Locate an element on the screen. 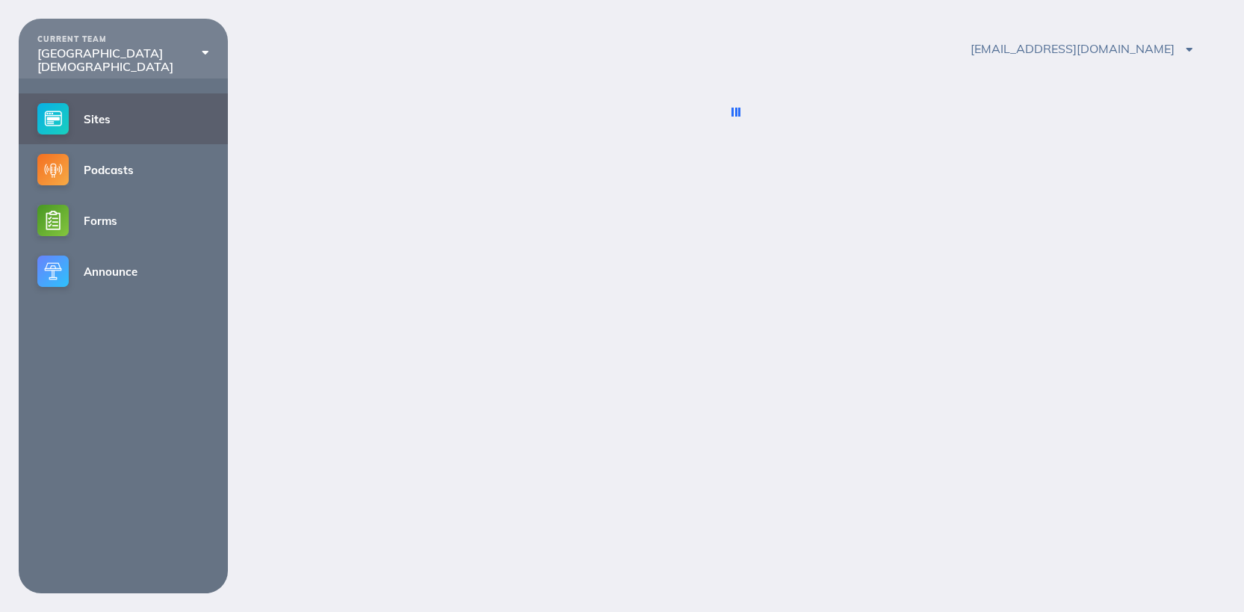 The height and width of the screenshot is (612, 1244). img: announce-small@2x.png is located at coordinates (53, 271).